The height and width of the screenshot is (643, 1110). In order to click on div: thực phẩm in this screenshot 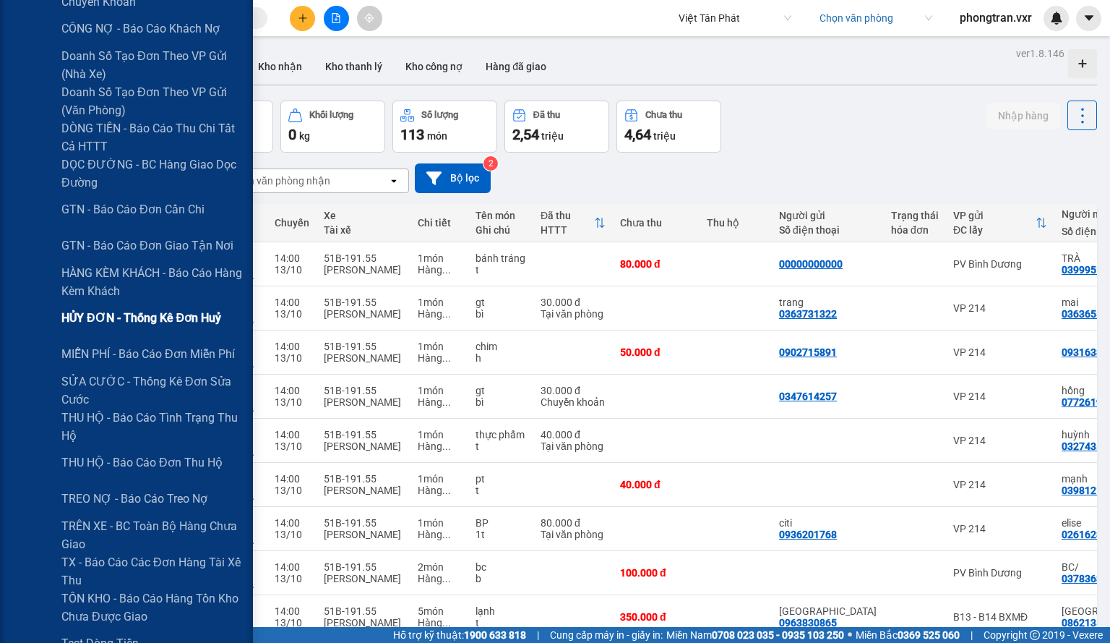, I will do `click(501, 434)`.